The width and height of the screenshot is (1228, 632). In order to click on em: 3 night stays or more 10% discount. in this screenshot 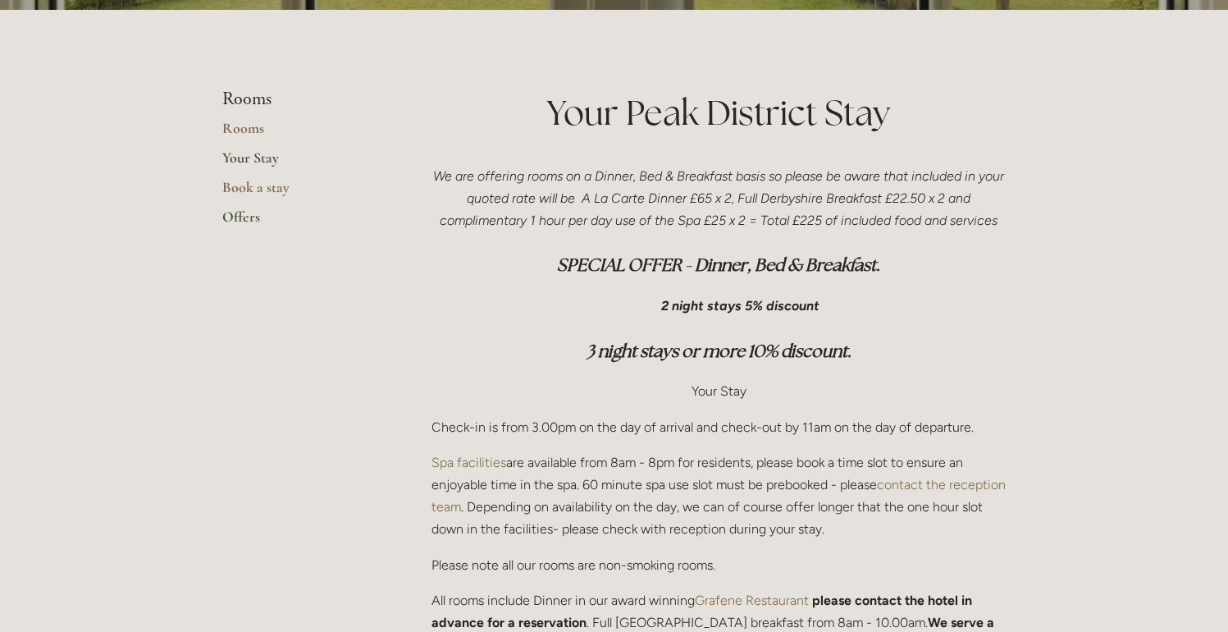, I will do `click(719, 350)`.